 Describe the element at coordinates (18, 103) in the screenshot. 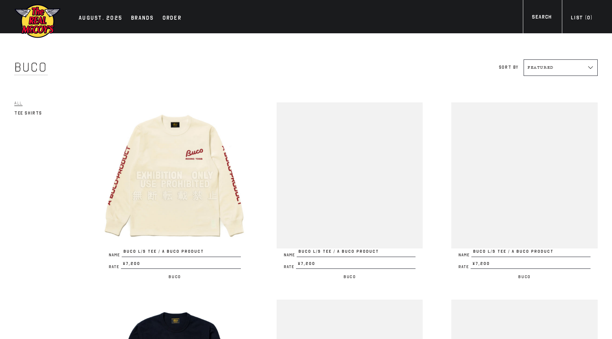

I see `span: All` at that location.